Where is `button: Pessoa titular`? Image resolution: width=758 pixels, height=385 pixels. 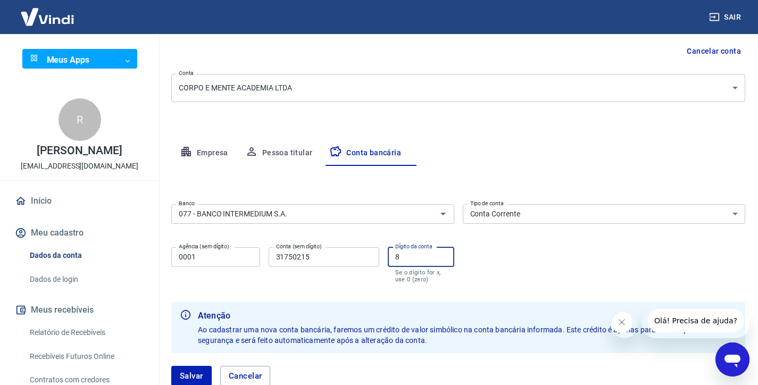
button: Pessoa titular is located at coordinates (279, 153).